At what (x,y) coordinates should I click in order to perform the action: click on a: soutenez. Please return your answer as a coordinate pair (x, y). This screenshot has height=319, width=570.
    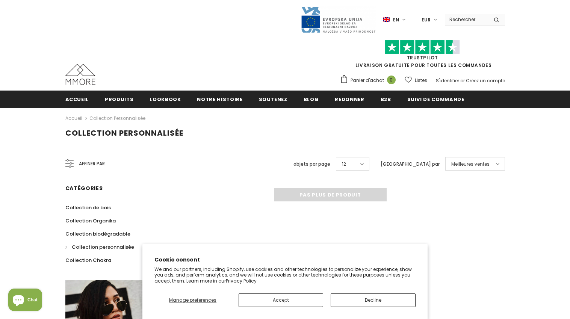
    Looking at the image, I should click on (273, 99).